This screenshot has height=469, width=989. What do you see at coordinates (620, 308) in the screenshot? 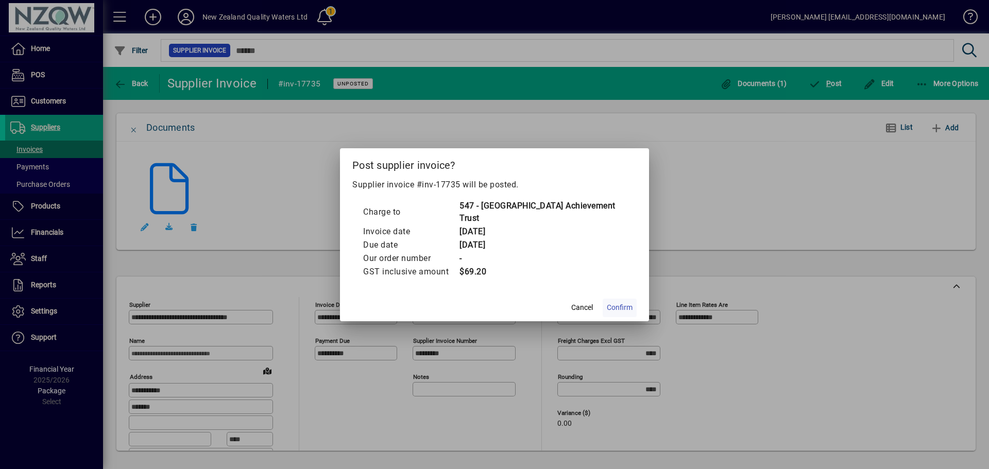
I see `span: Confirm` at bounding box center [620, 308].